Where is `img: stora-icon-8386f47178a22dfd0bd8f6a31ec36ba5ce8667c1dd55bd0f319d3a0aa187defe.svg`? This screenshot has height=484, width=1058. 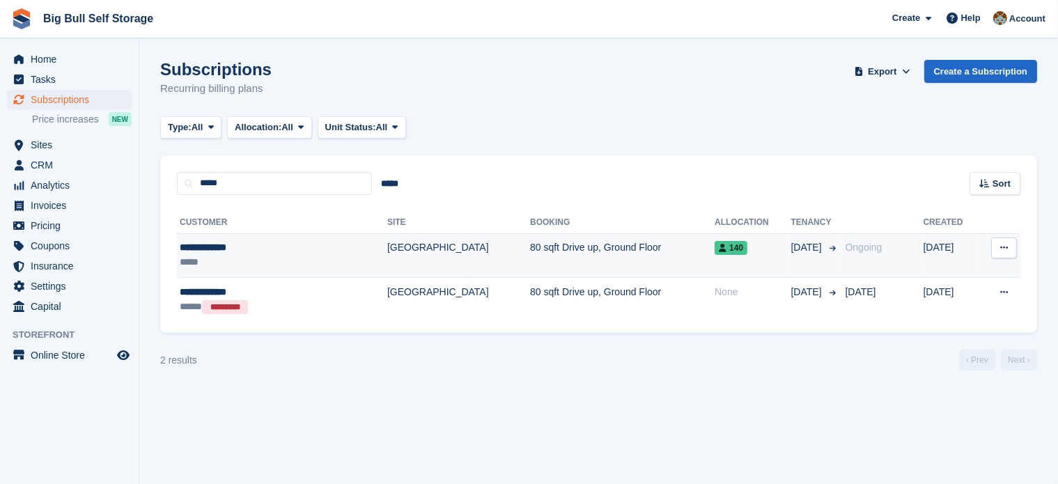 img: stora-icon-8386f47178a22dfd0bd8f6a31ec36ba5ce8667c1dd55bd0f319d3a0aa187defe.svg is located at coordinates (22, 19).